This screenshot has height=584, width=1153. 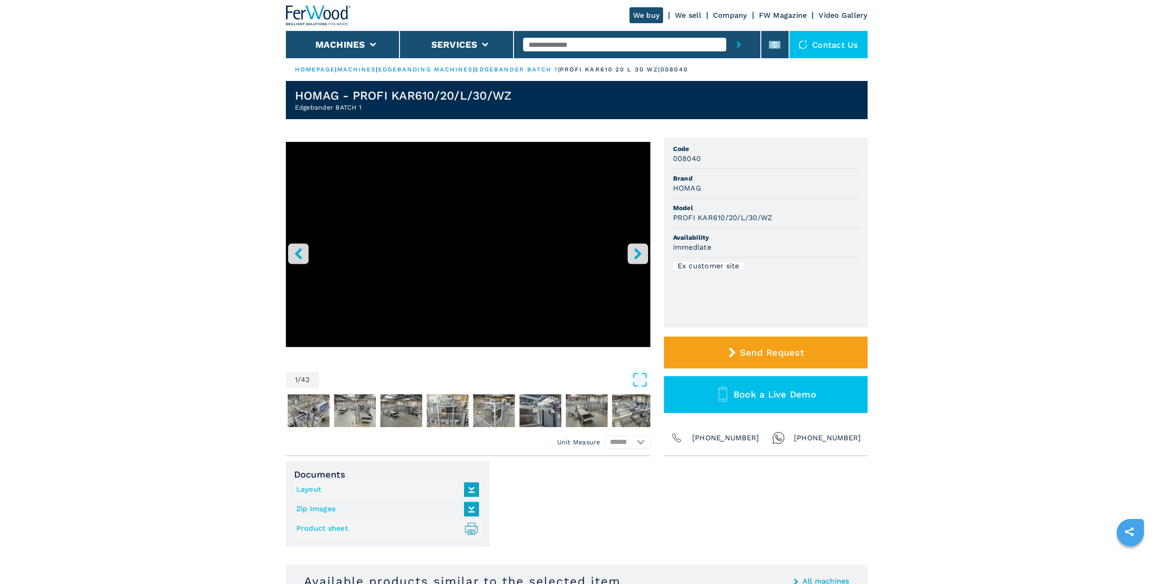 I want to click on button: Machines, so click(x=341, y=45).